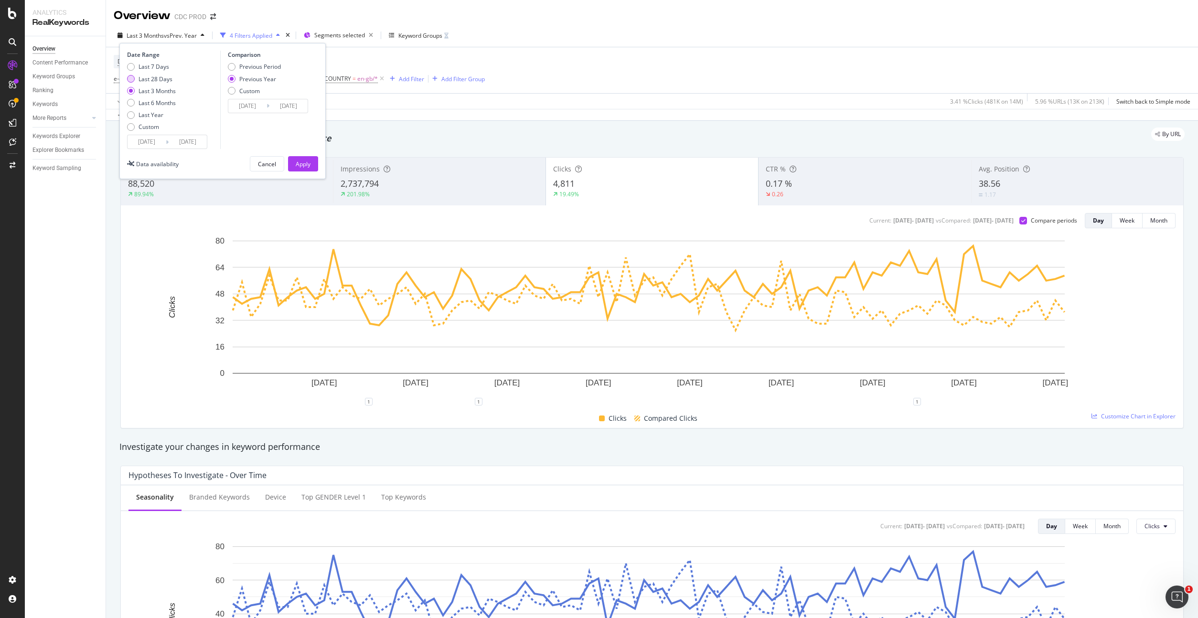 The height and width of the screenshot is (618, 1198). What do you see at coordinates (1189, 590) in the screenshot?
I see `span: 1` at bounding box center [1189, 590].